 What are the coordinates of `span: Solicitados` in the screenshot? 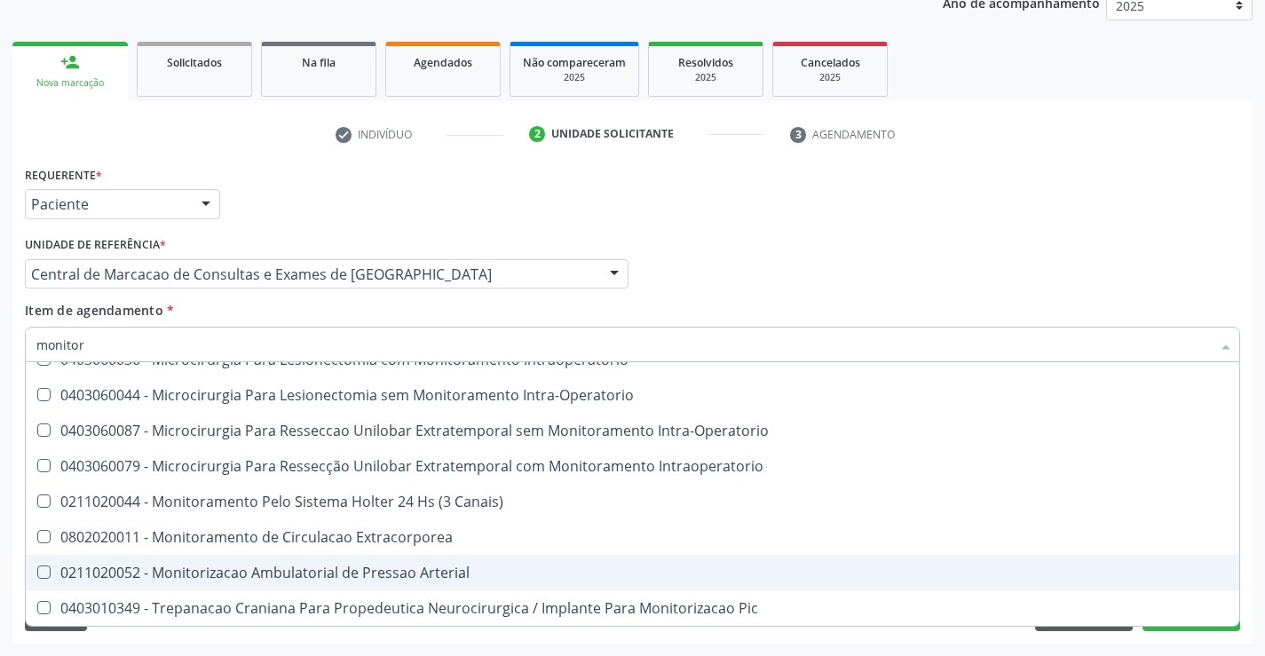 It's located at (194, 62).